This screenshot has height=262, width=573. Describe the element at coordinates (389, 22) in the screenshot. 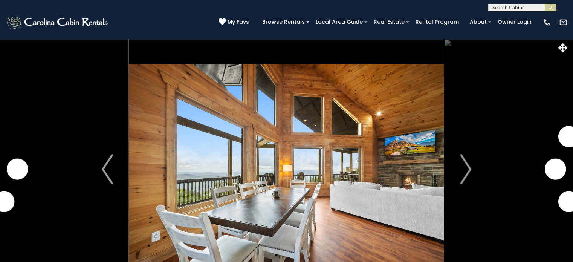

I see `a: Real Estate` at that location.